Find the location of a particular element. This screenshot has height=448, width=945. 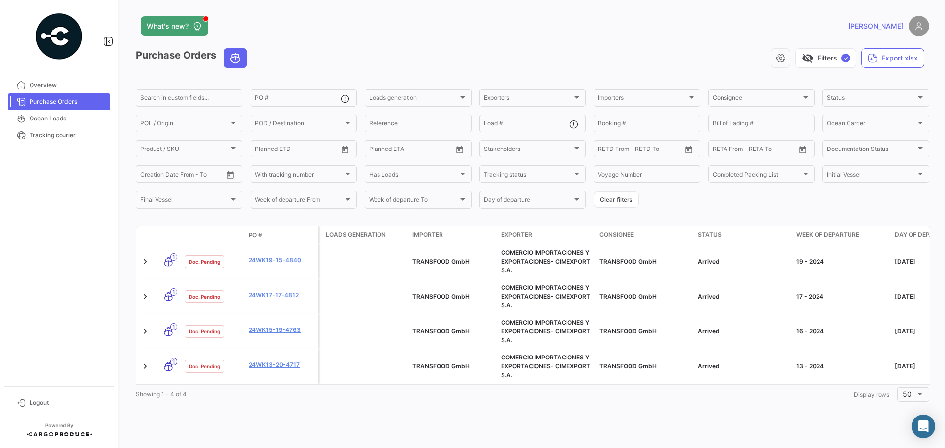

datatable-header-cell: Week of departure is located at coordinates (842, 235).